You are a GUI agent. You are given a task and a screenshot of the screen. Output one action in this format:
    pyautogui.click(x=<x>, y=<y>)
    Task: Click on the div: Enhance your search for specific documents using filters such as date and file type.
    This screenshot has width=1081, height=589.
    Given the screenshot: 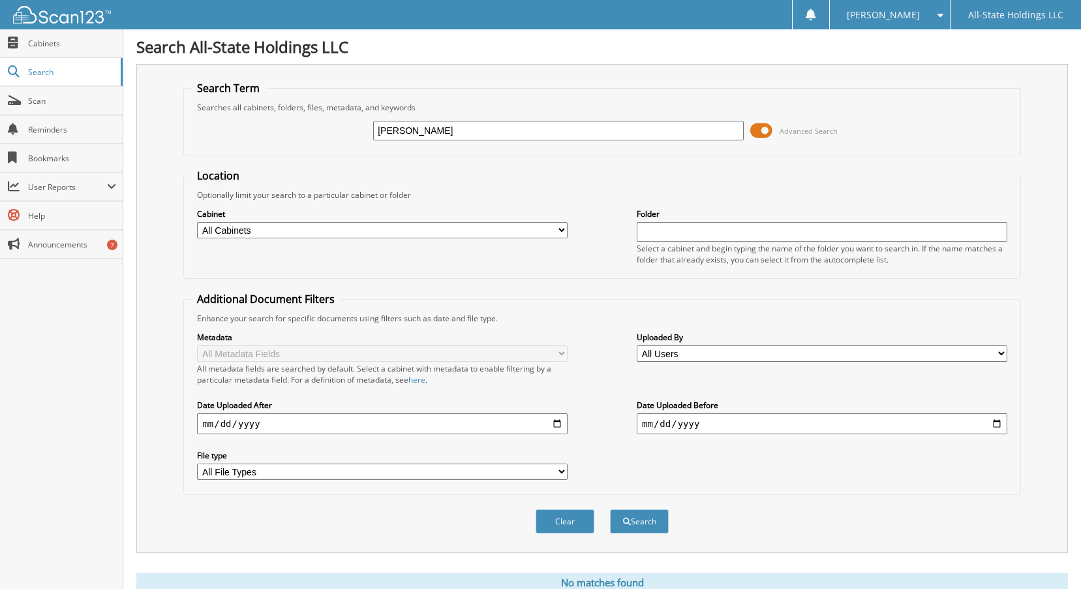 What is the action you would take?
    pyautogui.click(x=602, y=318)
    